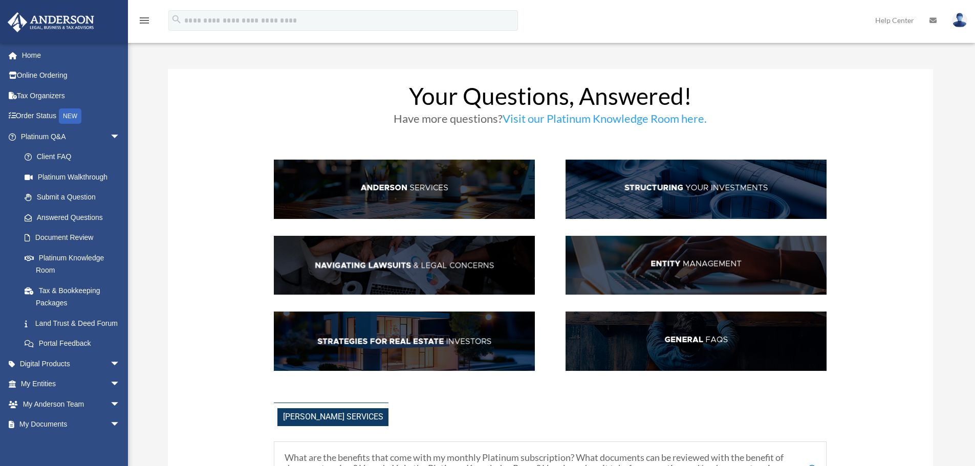 Image resolution: width=975 pixels, height=466 pixels. What do you see at coordinates (71, 404) in the screenshot?
I see `a: My Anderson Teamarrow_drop_down` at bounding box center [71, 404].